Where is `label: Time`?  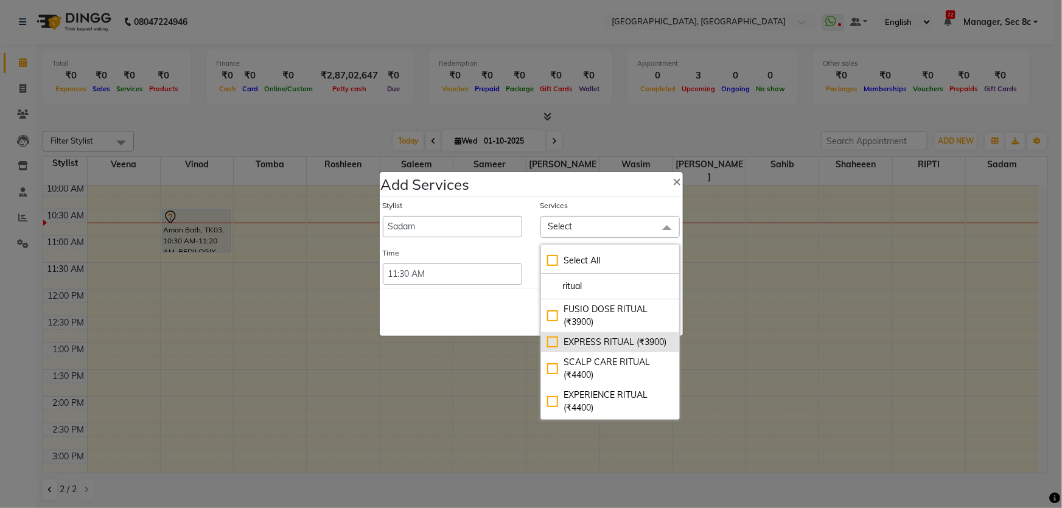
label: Time is located at coordinates (391, 253).